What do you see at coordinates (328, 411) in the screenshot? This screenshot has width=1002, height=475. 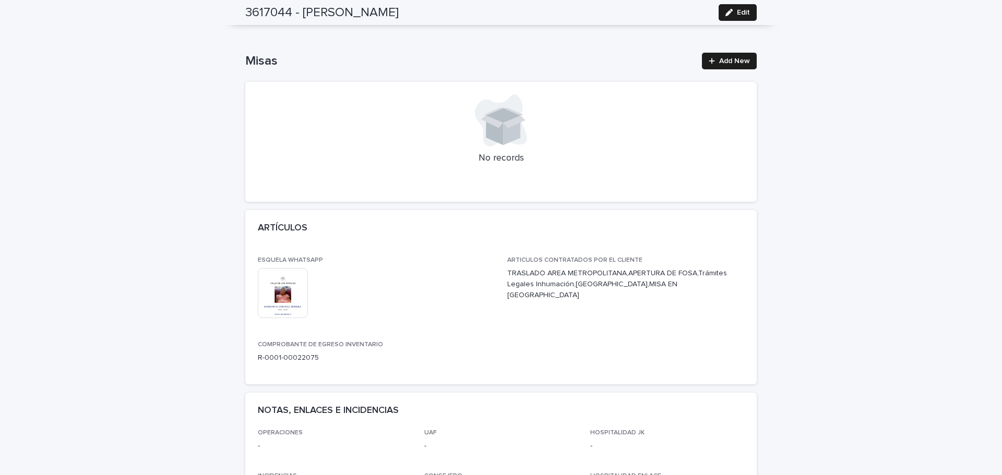 I see `h2: NOTAS, ENLACES E INCIDENCIAS` at bounding box center [328, 411].